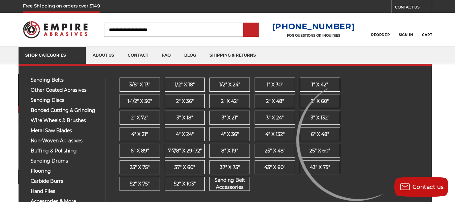 This screenshot has height=202, width=455. What do you see at coordinates (65, 130) in the screenshot?
I see `span: metal saw blades` at bounding box center [65, 130].